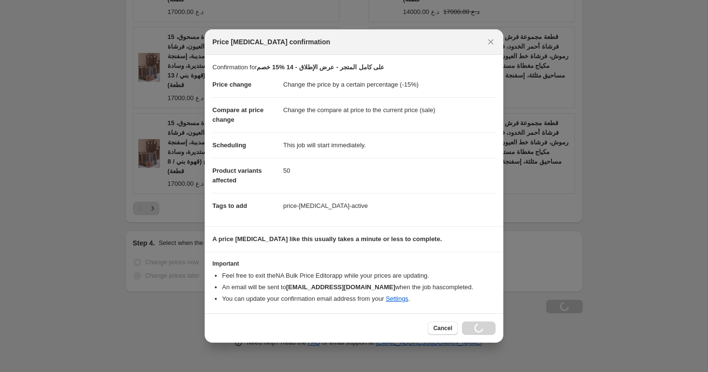  I want to click on button: Close, so click(491, 42).